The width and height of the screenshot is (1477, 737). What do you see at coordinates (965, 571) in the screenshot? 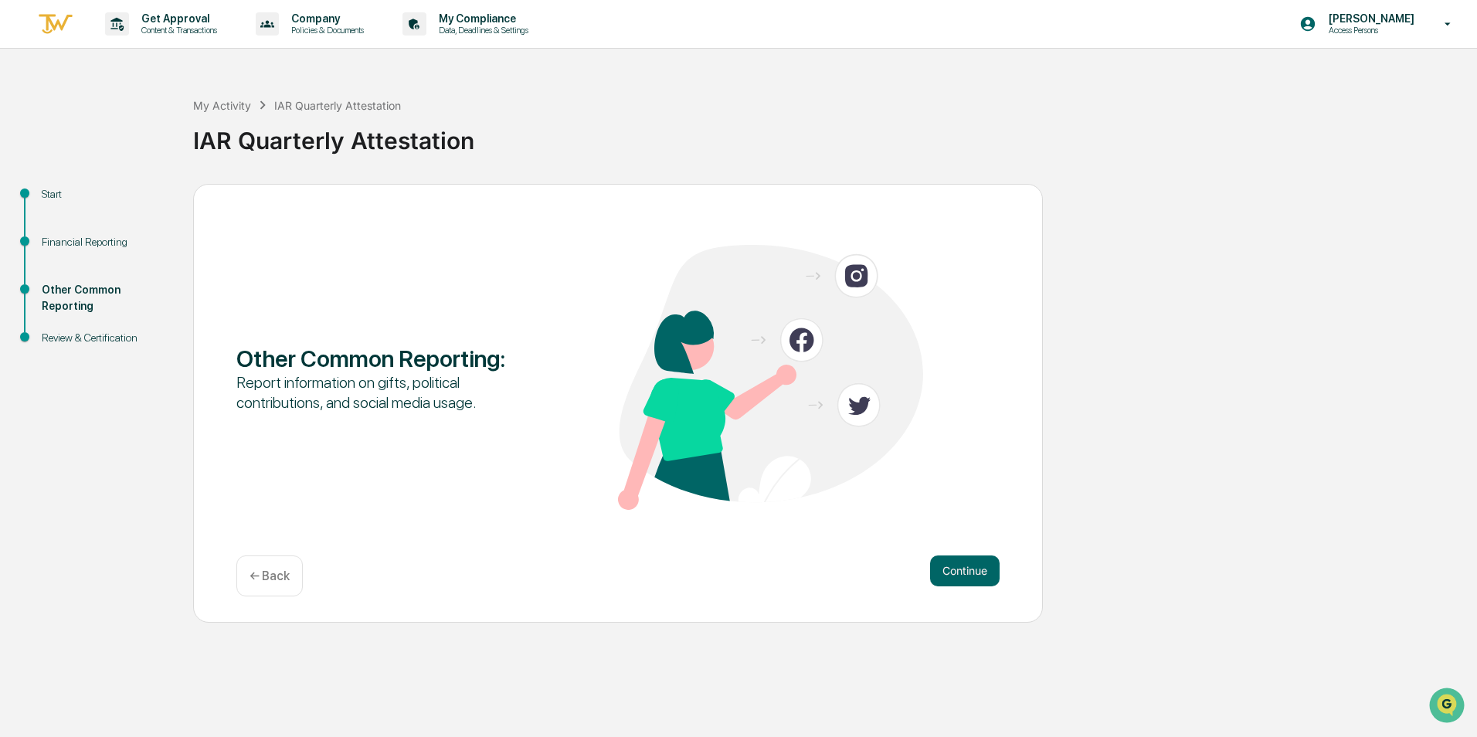
I see `button: Continue` at bounding box center [965, 571].